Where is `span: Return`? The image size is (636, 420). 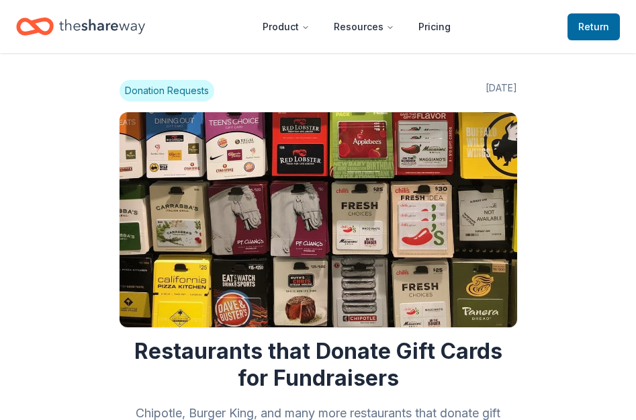
span: Return is located at coordinates (594, 27).